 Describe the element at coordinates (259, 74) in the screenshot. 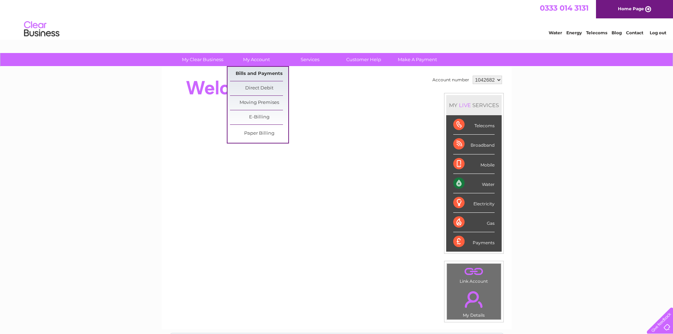

I see `a: Bills and Payments` at that location.